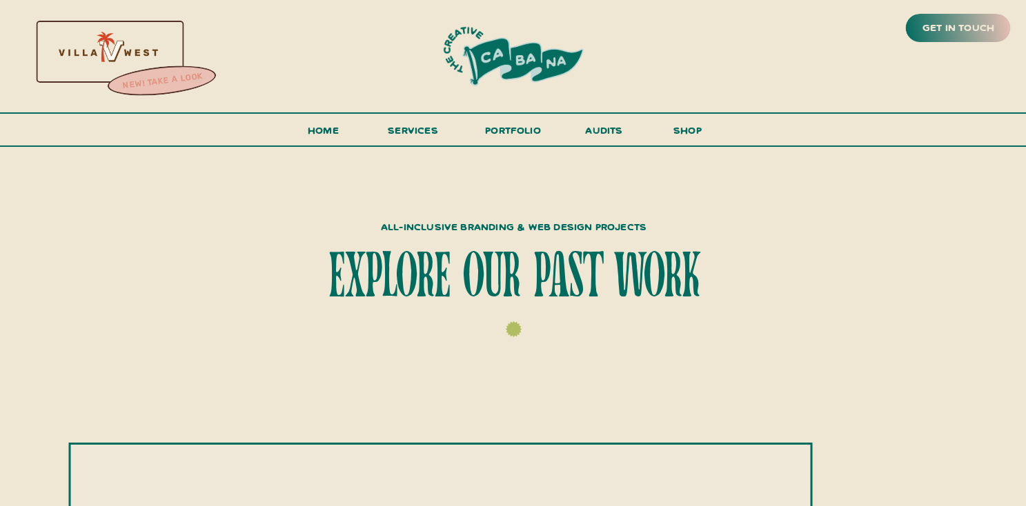 Image resolution: width=1026 pixels, height=506 pixels. Describe the element at coordinates (513, 278) in the screenshot. I see `h1: explore our past work` at that location.